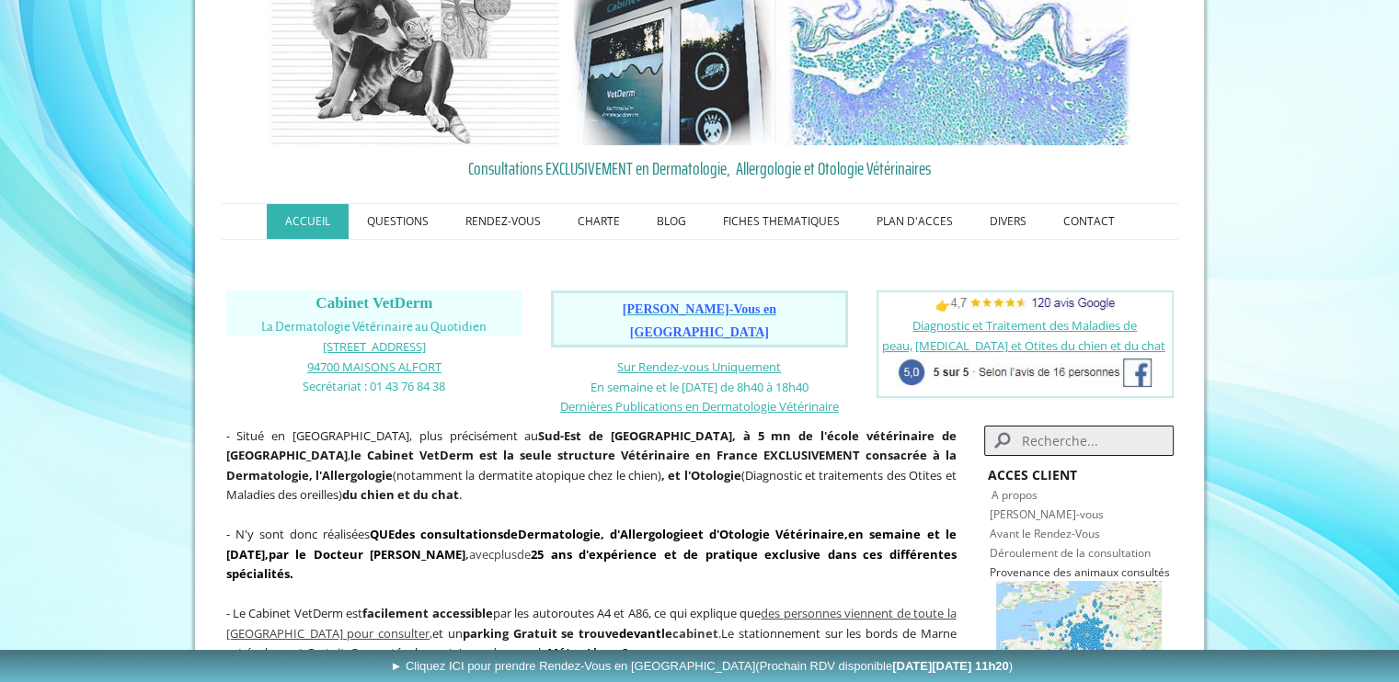  What do you see at coordinates (701, 475) in the screenshot?
I see `b: , et l'Otologie` at bounding box center [701, 475].